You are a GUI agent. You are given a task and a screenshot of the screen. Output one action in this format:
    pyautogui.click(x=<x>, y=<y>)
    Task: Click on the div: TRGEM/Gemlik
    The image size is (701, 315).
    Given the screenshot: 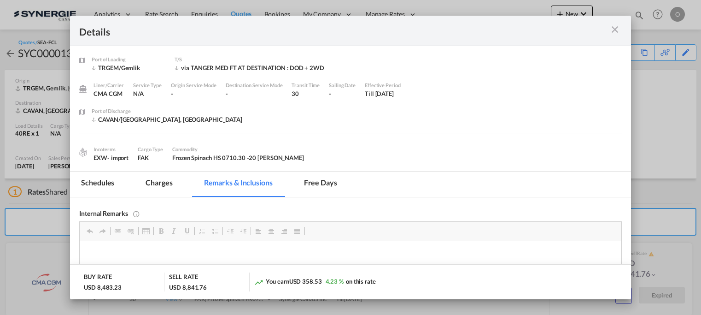 What is the action you would take?
    pyautogui.click(x=129, y=68)
    